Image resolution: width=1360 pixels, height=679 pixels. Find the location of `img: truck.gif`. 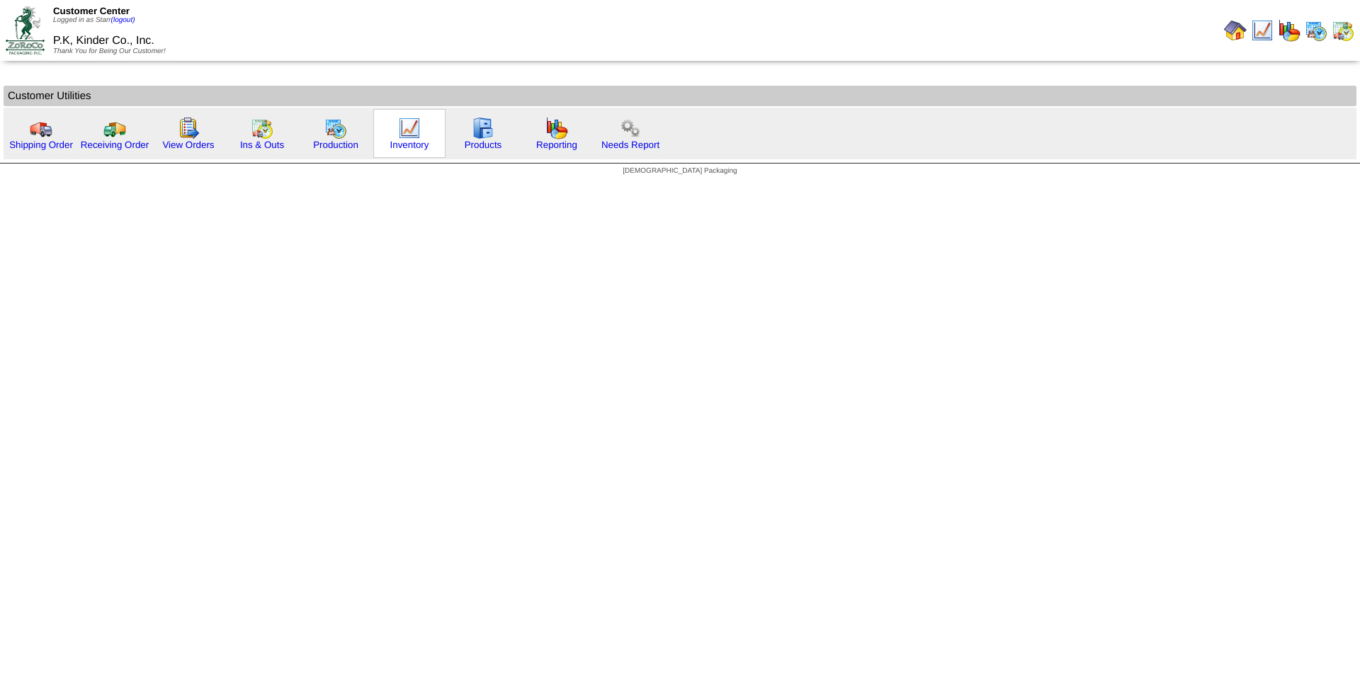

img: truck.gif is located at coordinates (41, 128).